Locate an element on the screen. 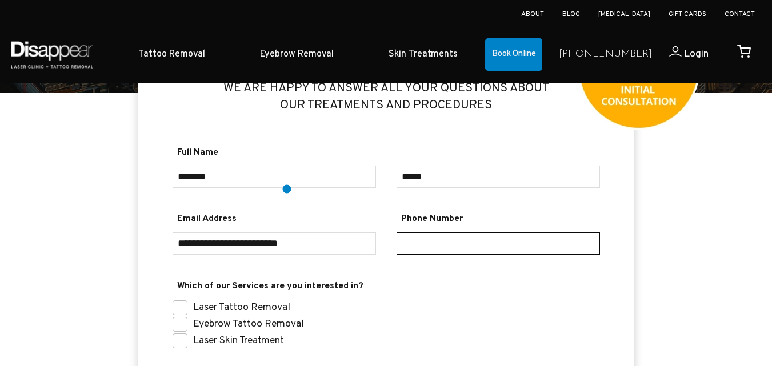  a: Tattoo Removal is located at coordinates (171, 54).